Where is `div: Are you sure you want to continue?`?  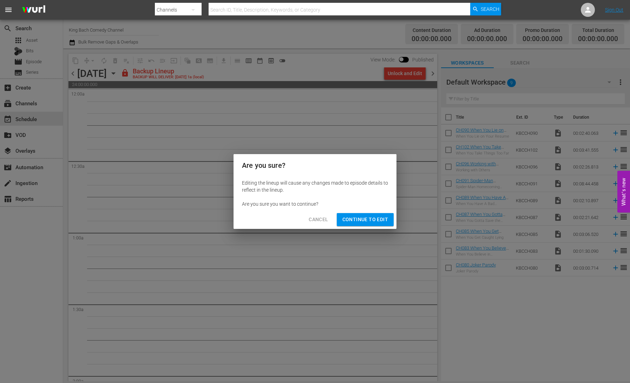
div: Are you sure you want to continue? is located at coordinates (315, 204).